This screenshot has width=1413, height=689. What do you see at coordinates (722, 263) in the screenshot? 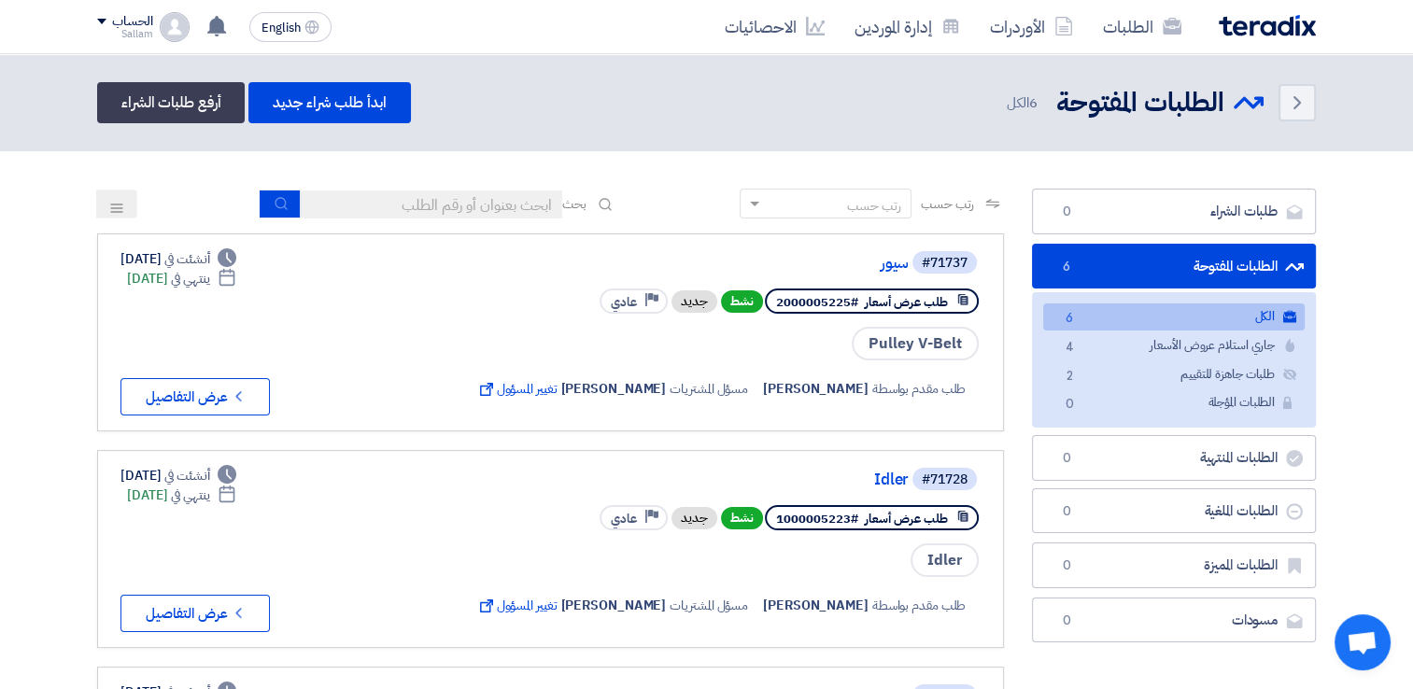
I see `a: سيور` at bounding box center [722, 263].